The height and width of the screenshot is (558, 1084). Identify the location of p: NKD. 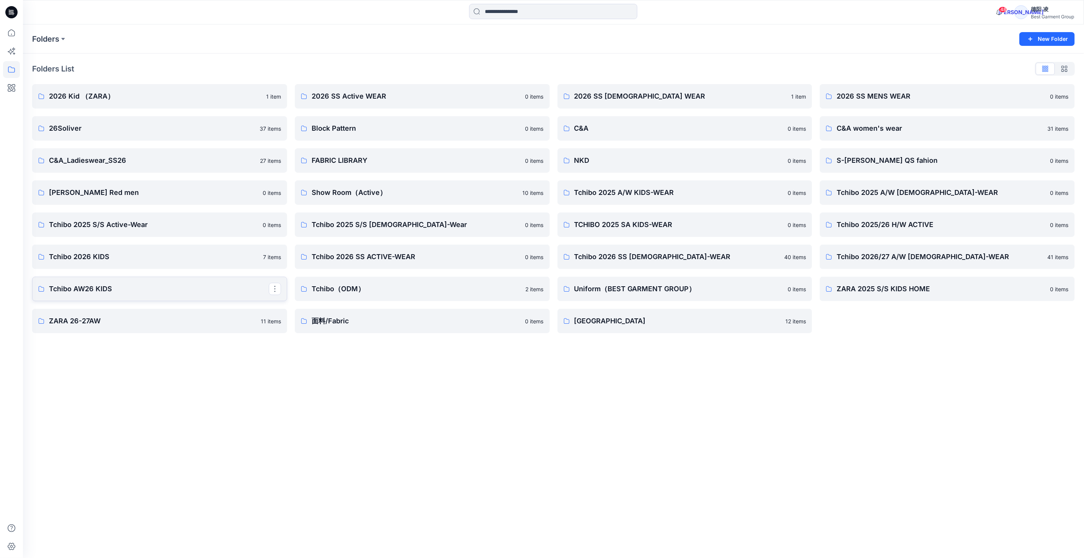
(679, 161).